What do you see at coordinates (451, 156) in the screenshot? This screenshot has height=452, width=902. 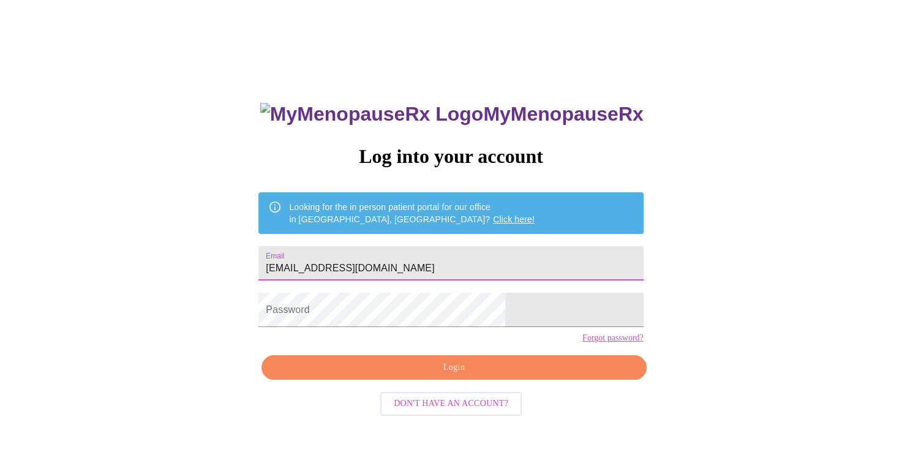 I see `h3: Log into your account` at bounding box center [451, 156].